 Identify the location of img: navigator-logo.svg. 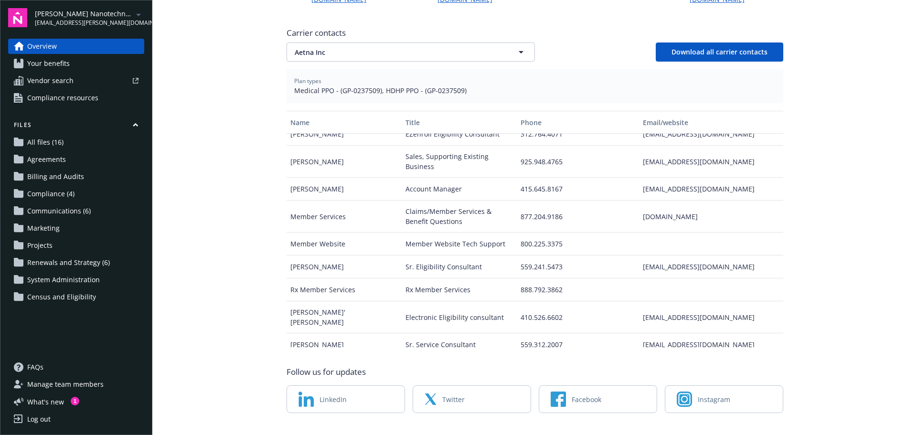
(18, 18).